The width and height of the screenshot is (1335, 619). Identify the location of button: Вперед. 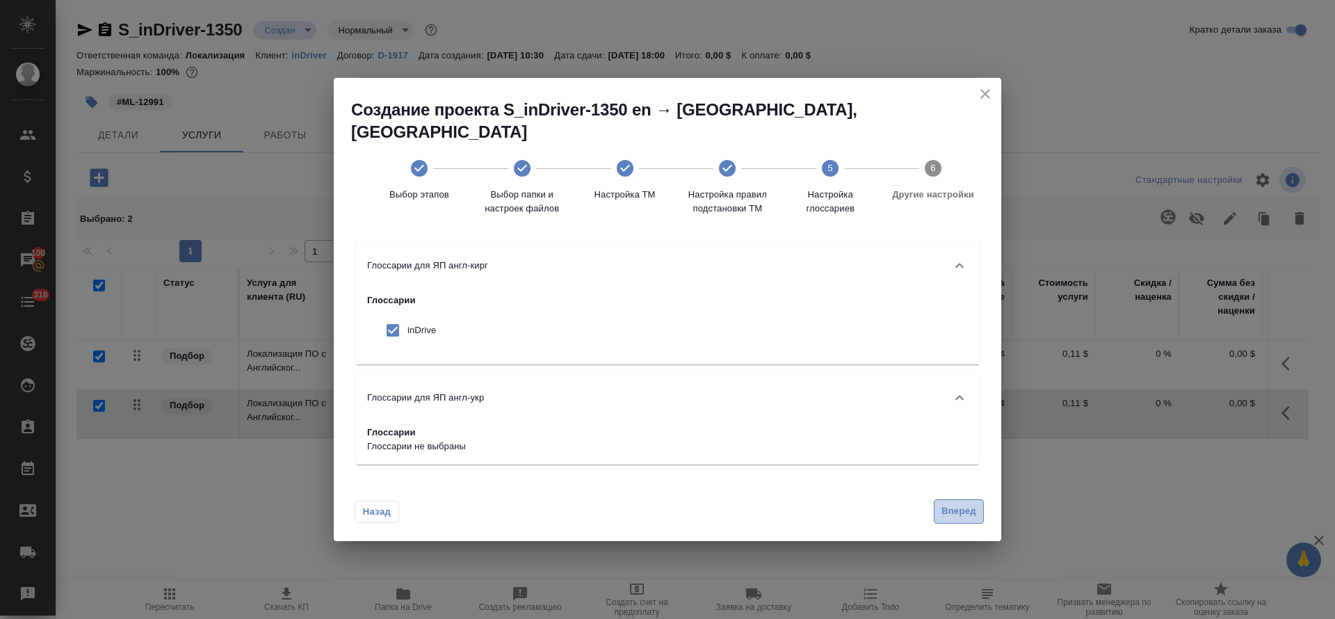
(959, 511).